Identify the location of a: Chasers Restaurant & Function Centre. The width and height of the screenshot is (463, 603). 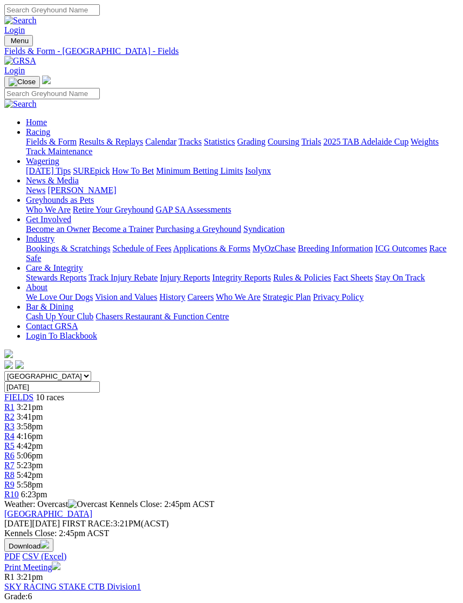
(162, 316).